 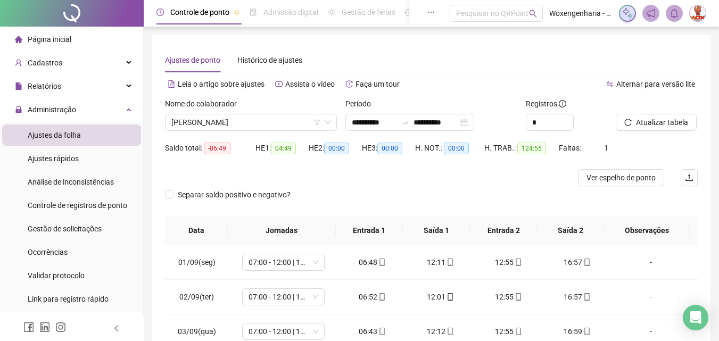 I want to click on span: Análise de inconsistências, so click(x=71, y=182).